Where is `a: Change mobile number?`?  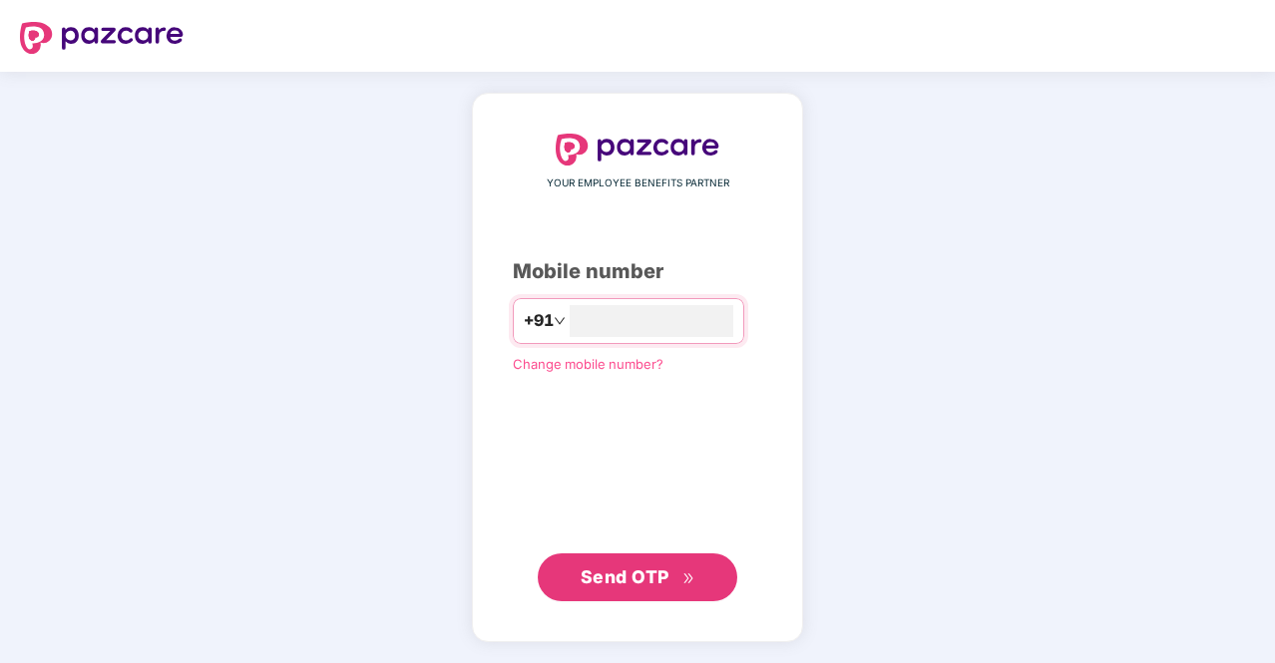 a: Change mobile number? is located at coordinates (588, 364).